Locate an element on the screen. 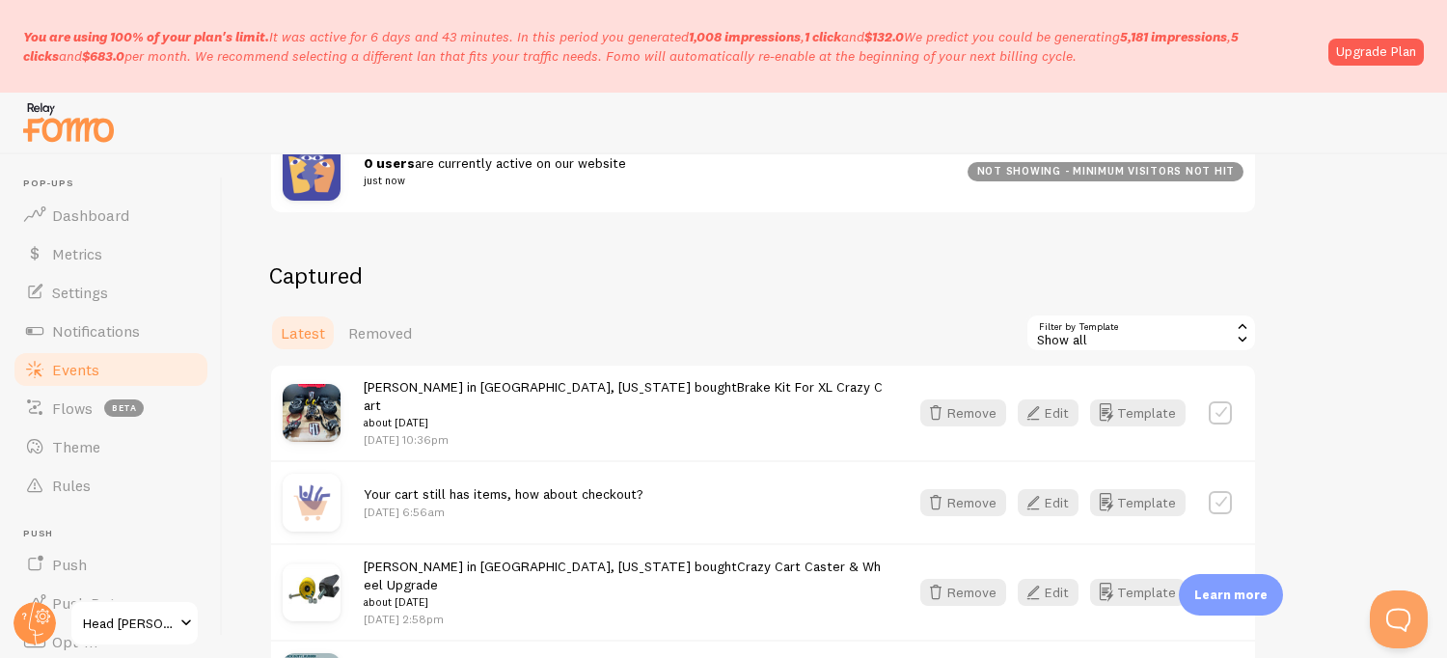 The image size is (1447, 658). span: Flows is located at coordinates (72, 408).